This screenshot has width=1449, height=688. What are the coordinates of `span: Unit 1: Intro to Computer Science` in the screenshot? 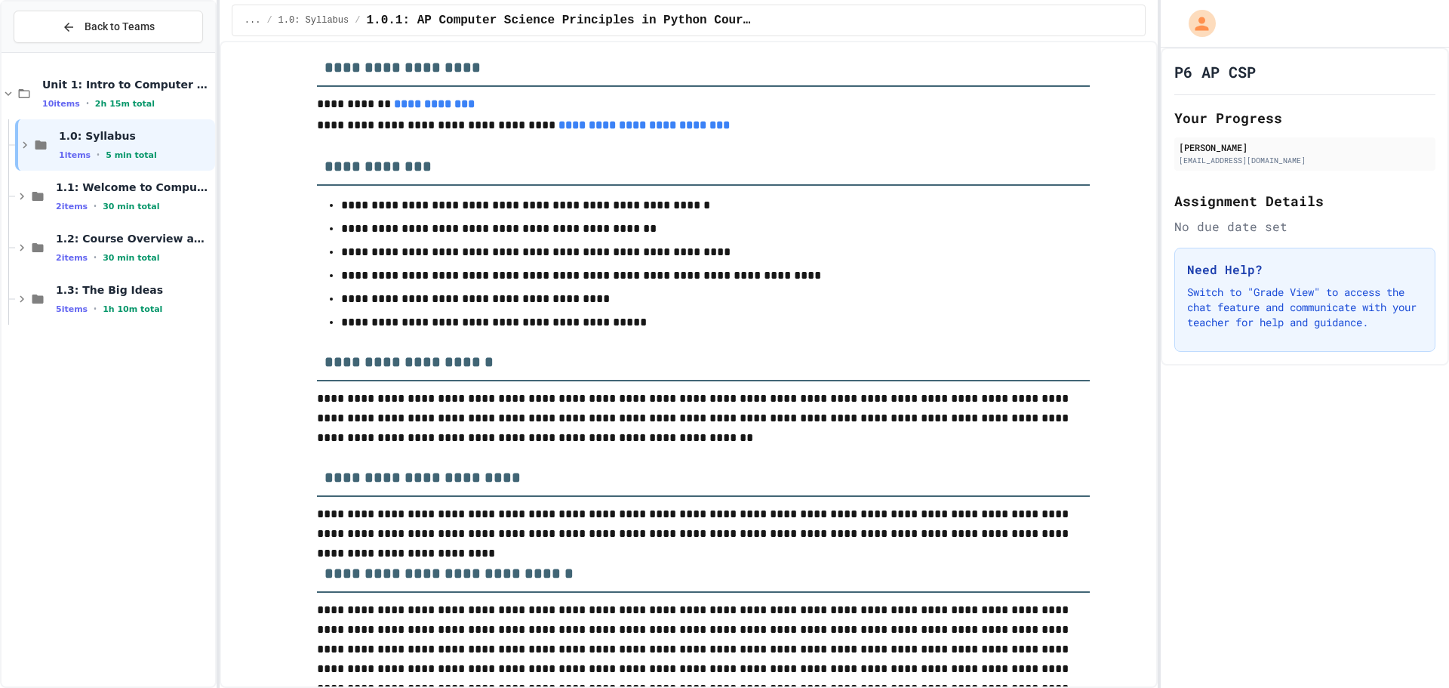 It's located at (127, 85).